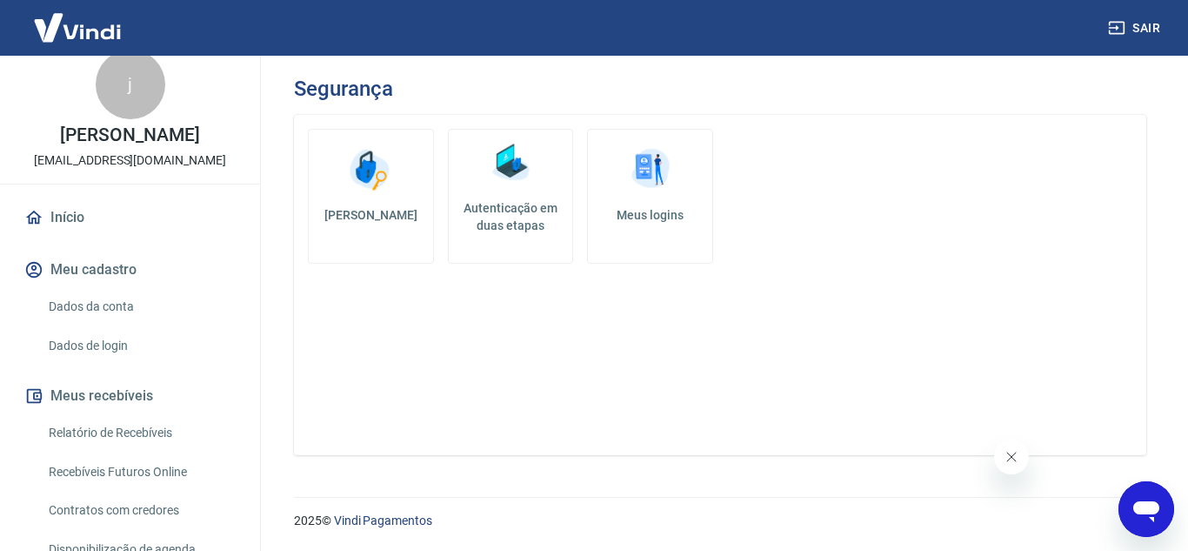 The width and height of the screenshot is (1188, 551). What do you see at coordinates (130, 270) in the screenshot?
I see `button: Meu cadastro` at bounding box center [130, 270].